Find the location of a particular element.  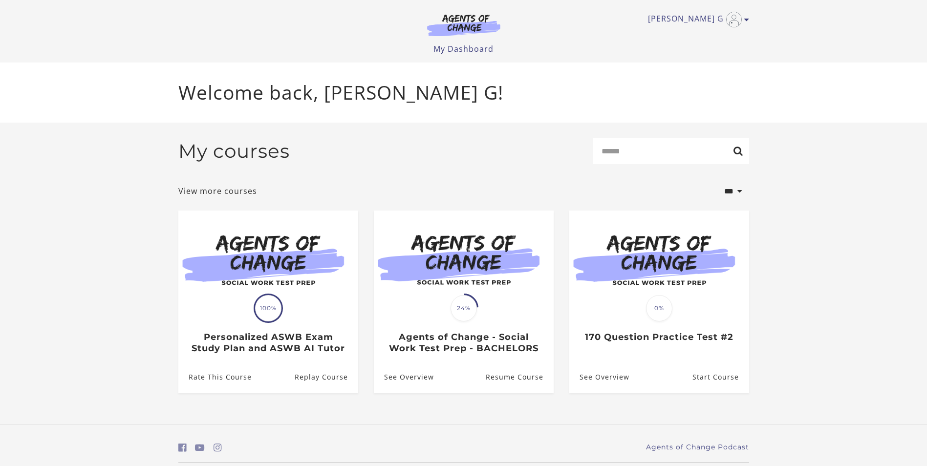

h3: Agents of Change - Social Work Test Prep - BACHELORS is located at coordinates (463, 343).